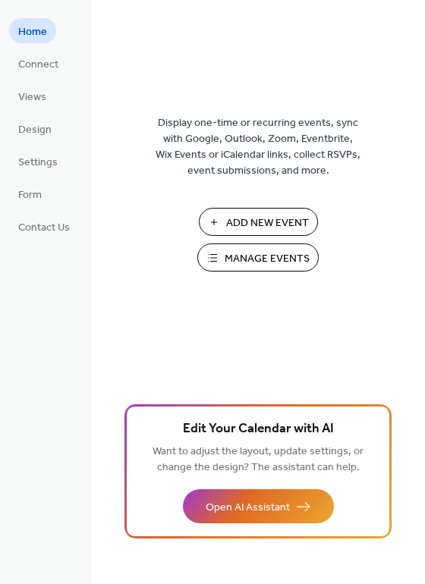  What do you see at coordinates (258, 429) in the screenshot?
I see `span: Edit Your Calendar with AI` at bounding box center [258, 429].